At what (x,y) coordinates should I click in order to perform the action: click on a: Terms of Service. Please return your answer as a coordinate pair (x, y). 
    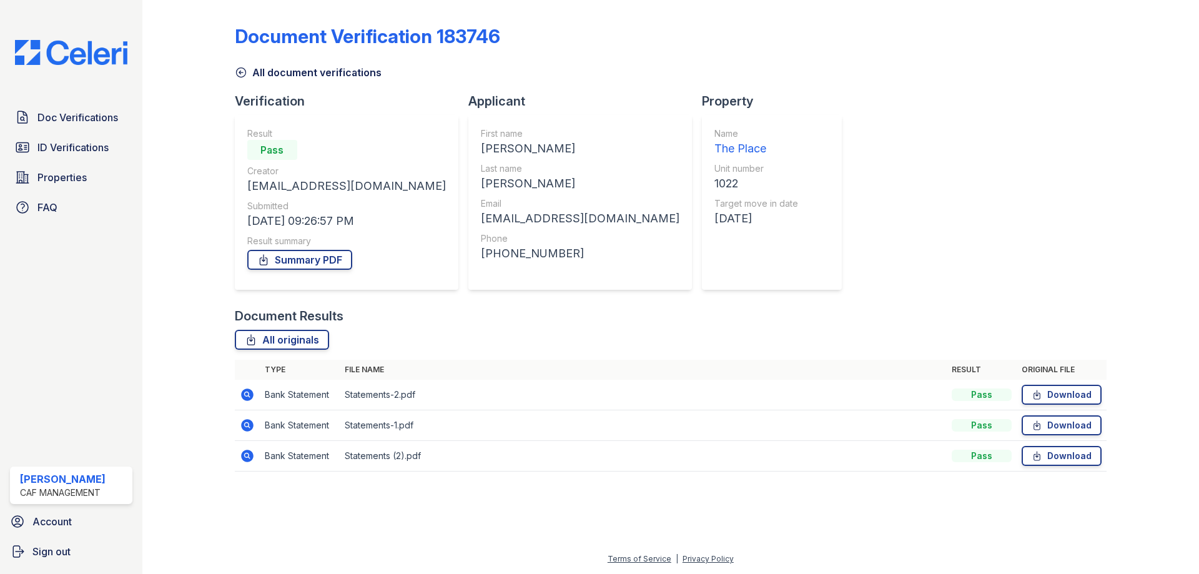
    Looking at the image, I should click on (640, 558).